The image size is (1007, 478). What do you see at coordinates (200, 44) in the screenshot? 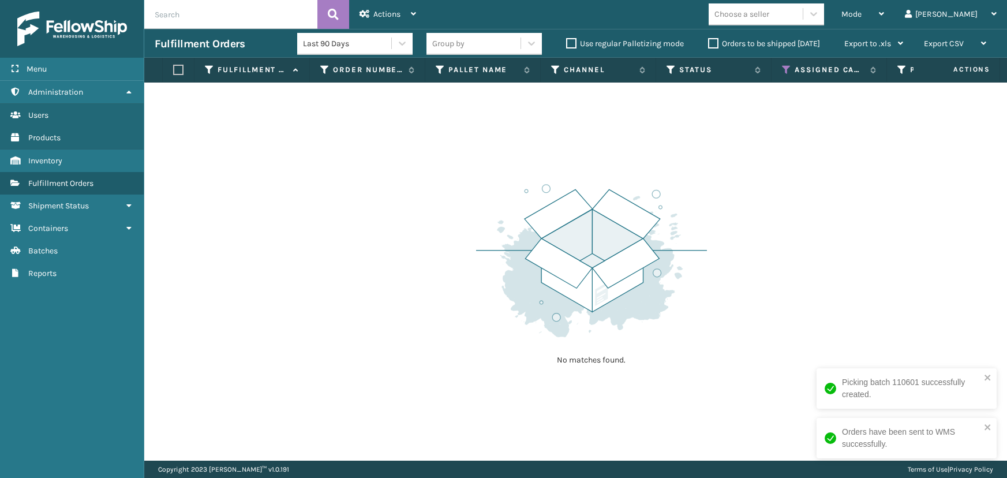
I see `h3: Fulfillment Orders` at bounding box center [200, 44].